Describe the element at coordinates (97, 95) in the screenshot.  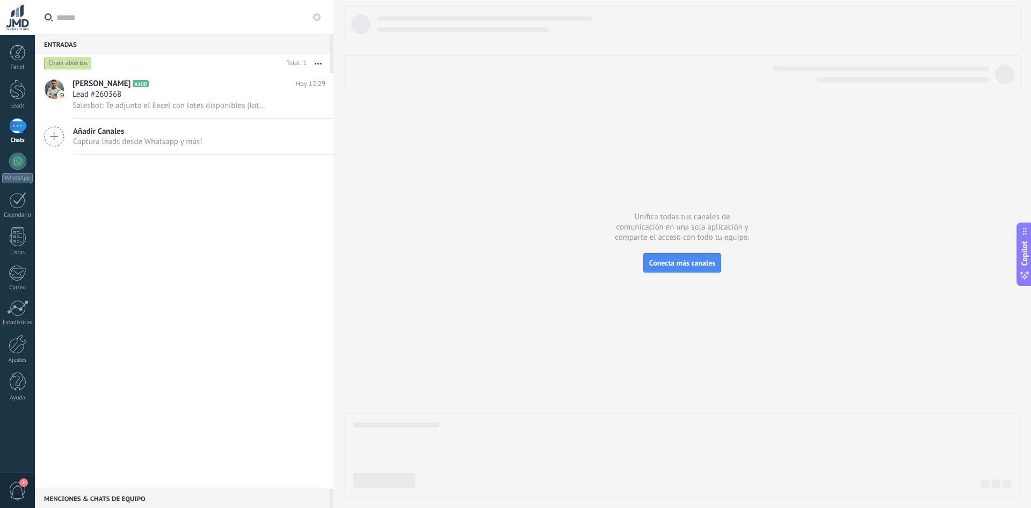
I see `span: Lead #260368` at that location.